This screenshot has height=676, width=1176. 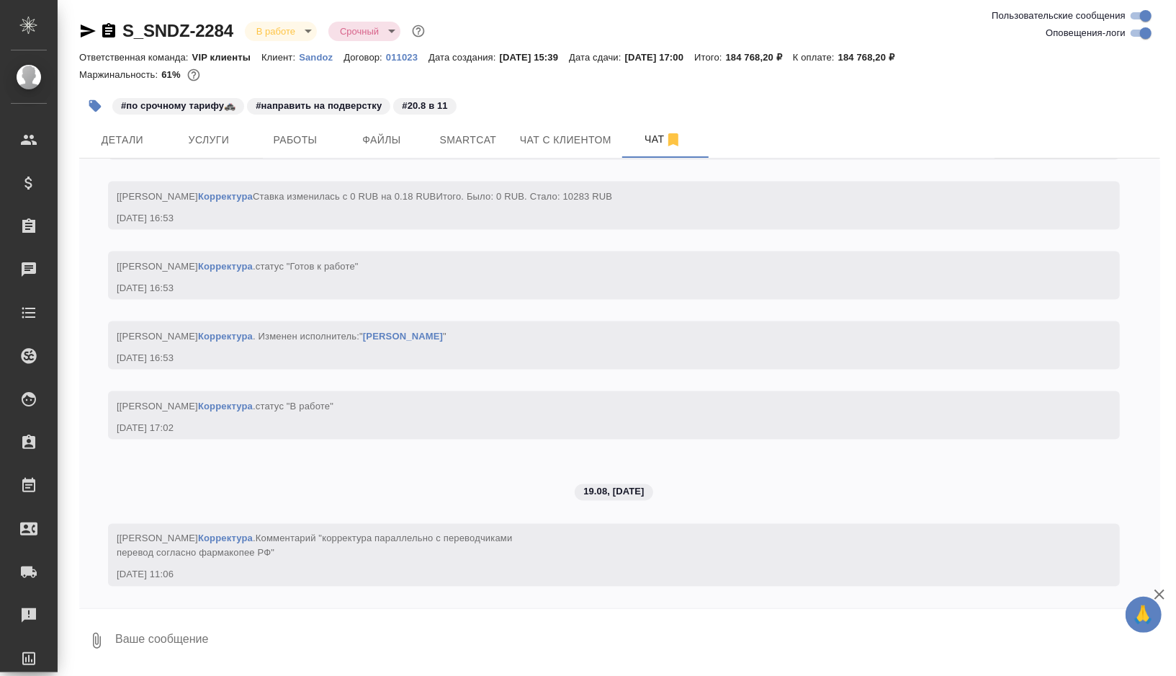 What do you see at coordinates (359, 31) in the screenshot?
I see `button: Срочный` at bounding box center [359, 31].